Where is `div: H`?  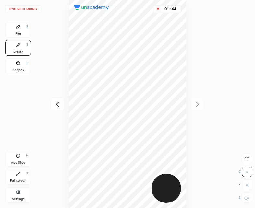 div: H is located at coordinates (27, 156).